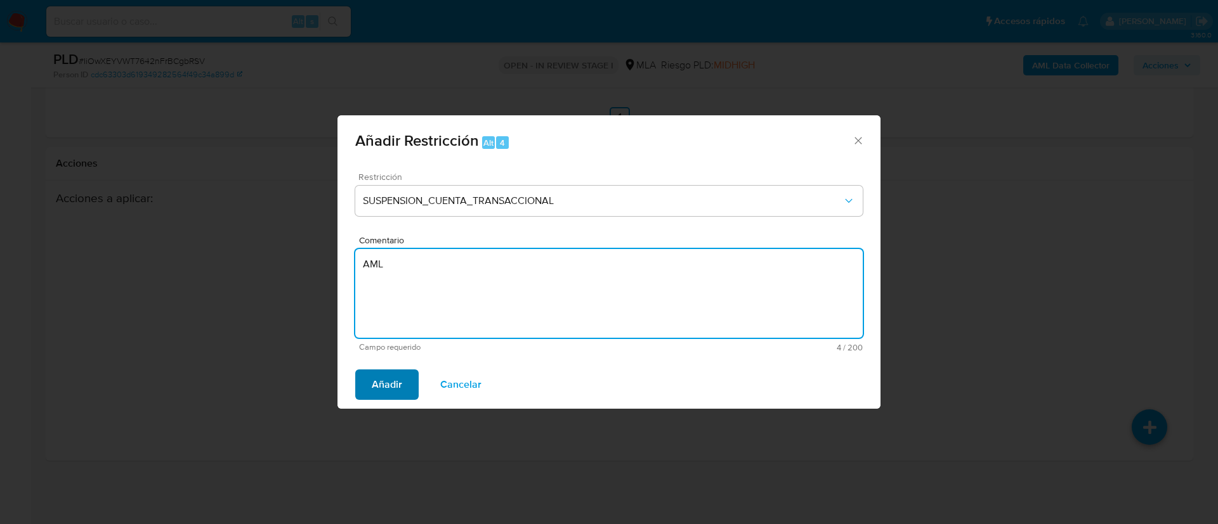  Describe the element at coordinates (387, 385) in the screenshot. I see `span: Añadir` at that location.